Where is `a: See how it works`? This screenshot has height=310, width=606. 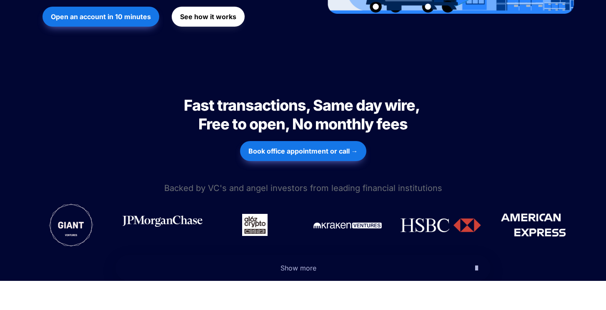
a: See how it works is located at coordinates (208, 17).